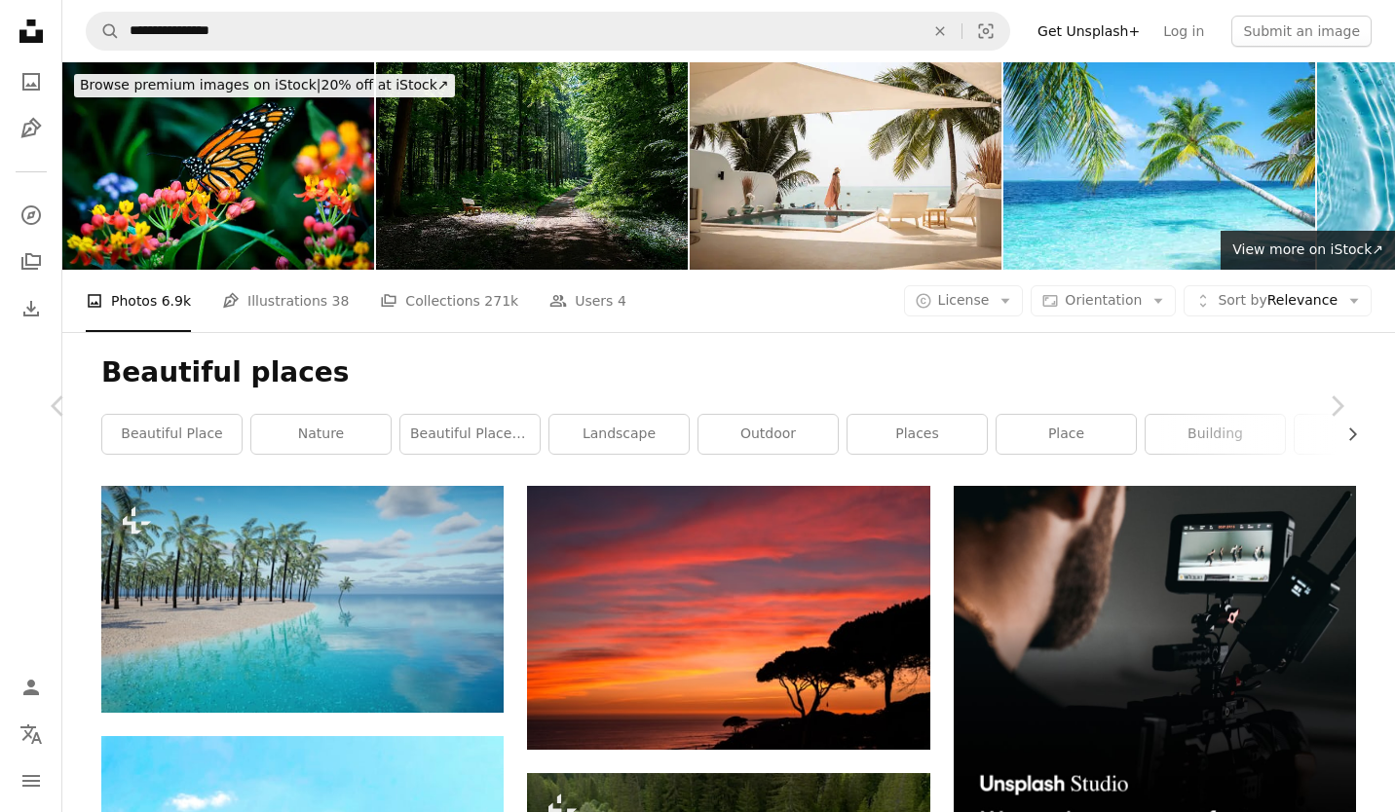  Describe the element at coordinates (1277, 301) in the screenshot. I see `span: Relevance` at that location.